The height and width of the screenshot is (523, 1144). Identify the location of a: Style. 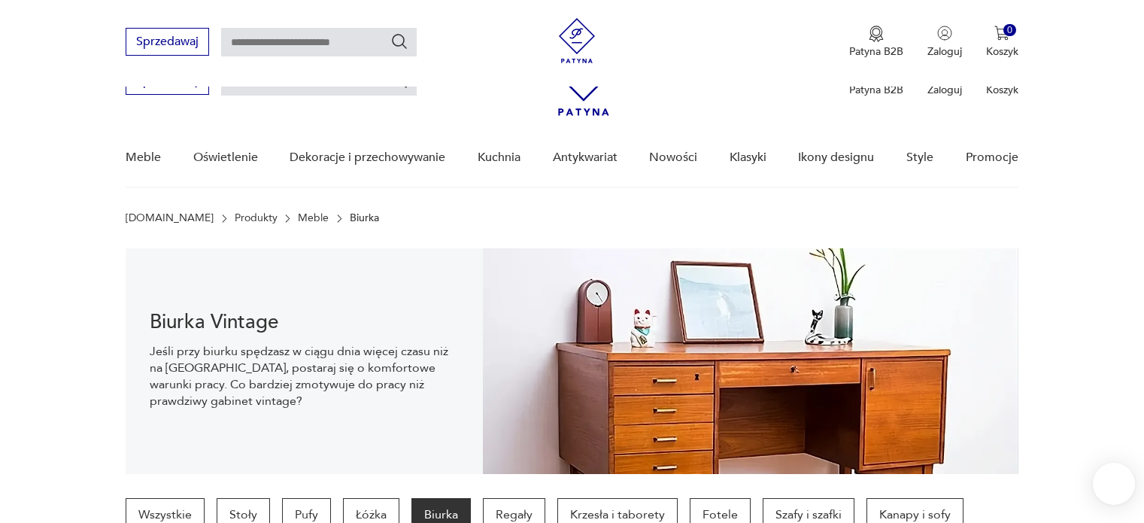
(920, 157).